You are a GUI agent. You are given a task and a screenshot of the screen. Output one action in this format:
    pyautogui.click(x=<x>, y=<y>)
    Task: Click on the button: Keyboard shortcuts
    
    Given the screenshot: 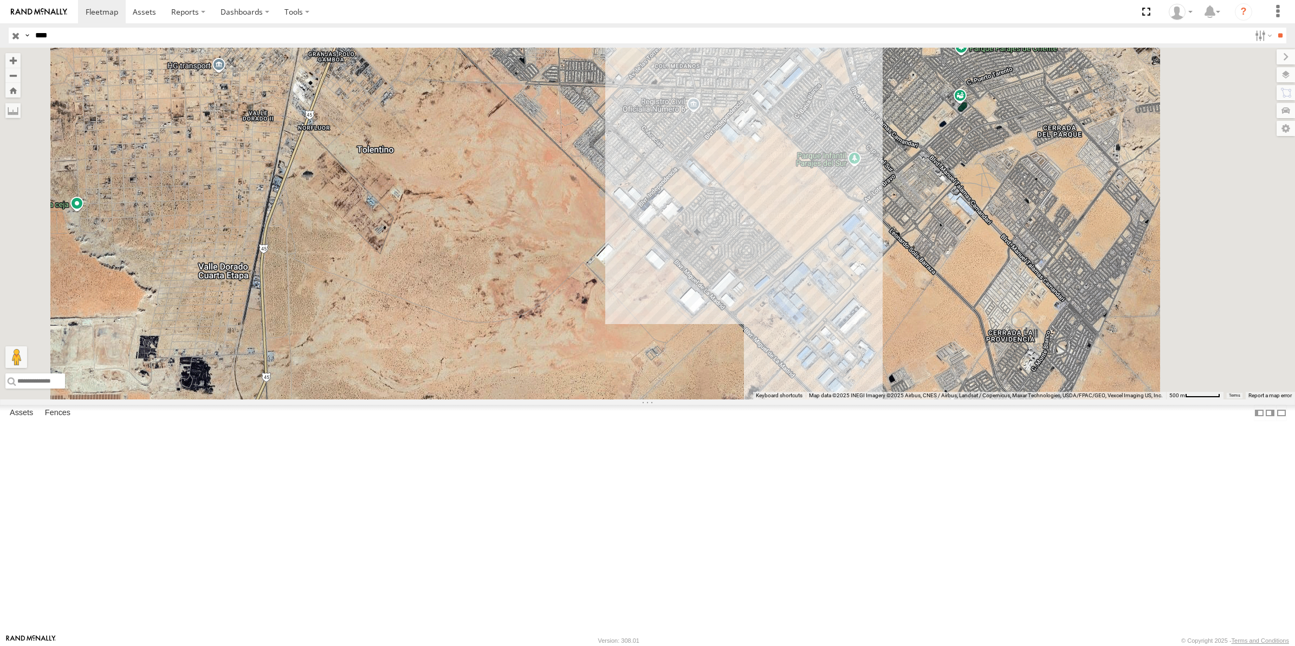 What is the action you would take?
    pyautogui.click(x=779, y=395)
    